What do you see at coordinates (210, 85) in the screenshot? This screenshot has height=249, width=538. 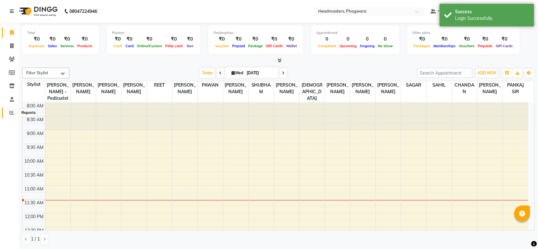 I see `span: PAWAN` at bounding box center [210, 85].